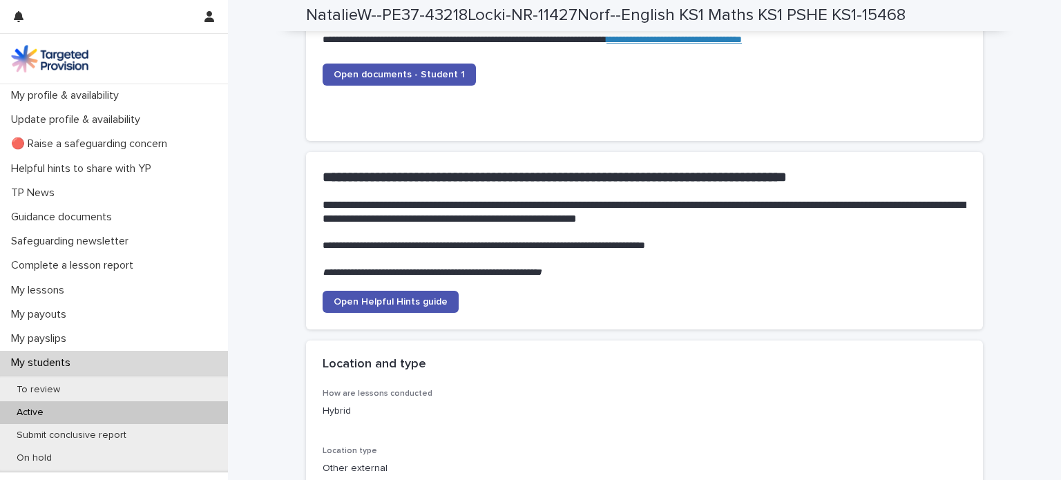  Describe the element at coordinates (390, 302) in the screenshot. I see `span: Open Helpful Hints guide` at that location.